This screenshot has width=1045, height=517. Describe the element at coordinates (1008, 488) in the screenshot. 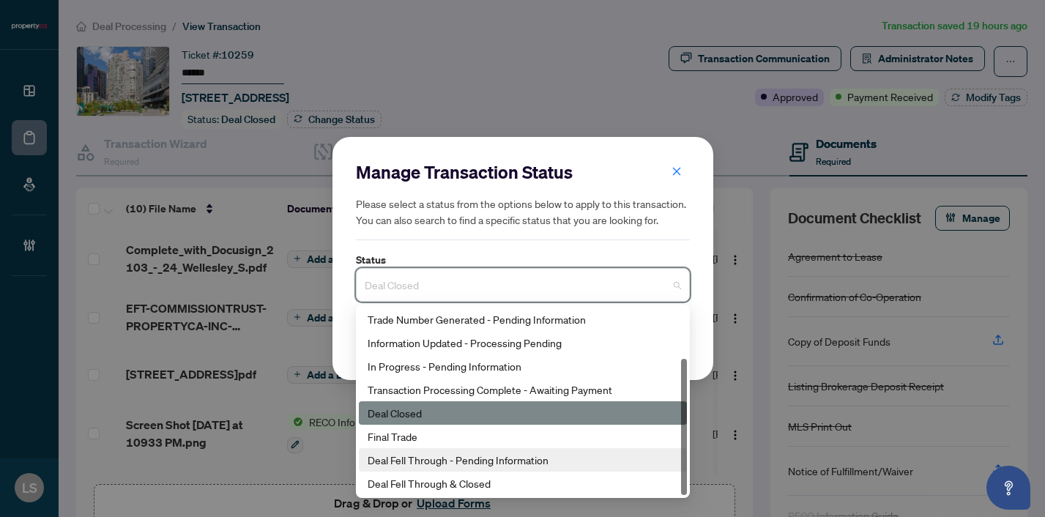

I see `button: Open asap` at that location.